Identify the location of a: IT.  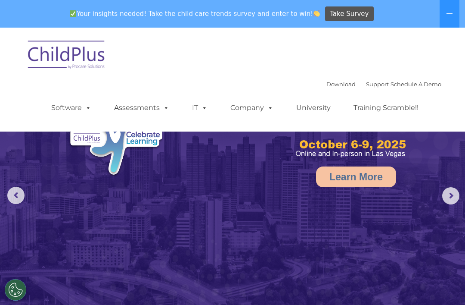
(200, 108).